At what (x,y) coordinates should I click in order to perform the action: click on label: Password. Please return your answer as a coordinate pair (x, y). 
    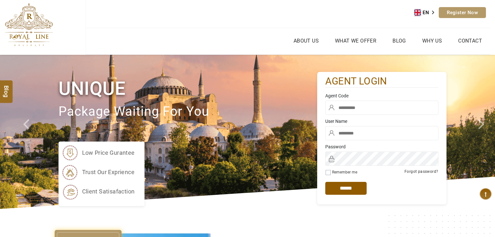
    Looking at the image, I should click on (382, 147).